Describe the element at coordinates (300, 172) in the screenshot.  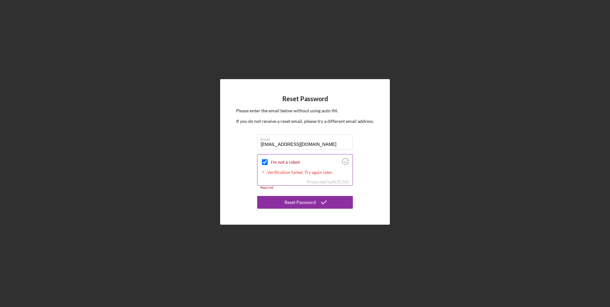
I see `div: Failed to fetch` at that location.